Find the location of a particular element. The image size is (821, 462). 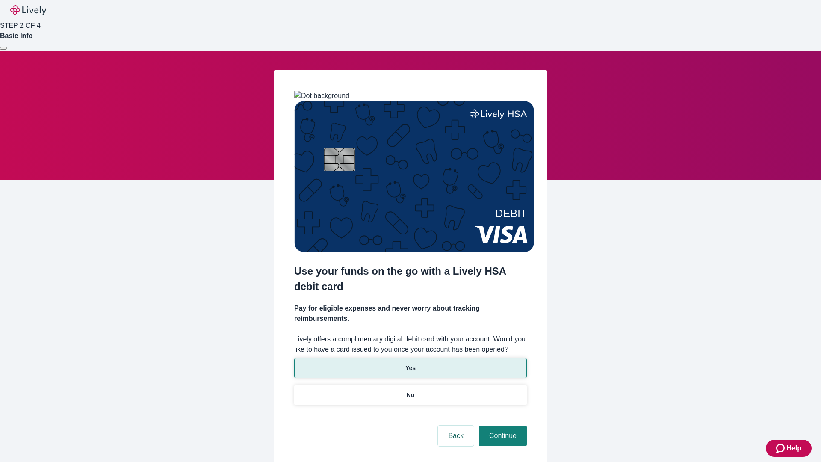

button: Back is located at coordinates (456, 436).